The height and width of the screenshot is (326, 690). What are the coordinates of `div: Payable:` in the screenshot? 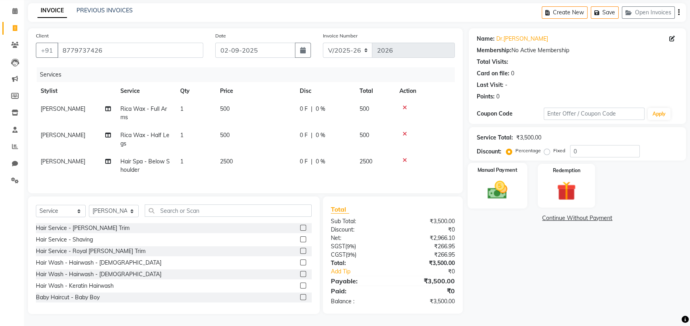 It's located at (359, 281).